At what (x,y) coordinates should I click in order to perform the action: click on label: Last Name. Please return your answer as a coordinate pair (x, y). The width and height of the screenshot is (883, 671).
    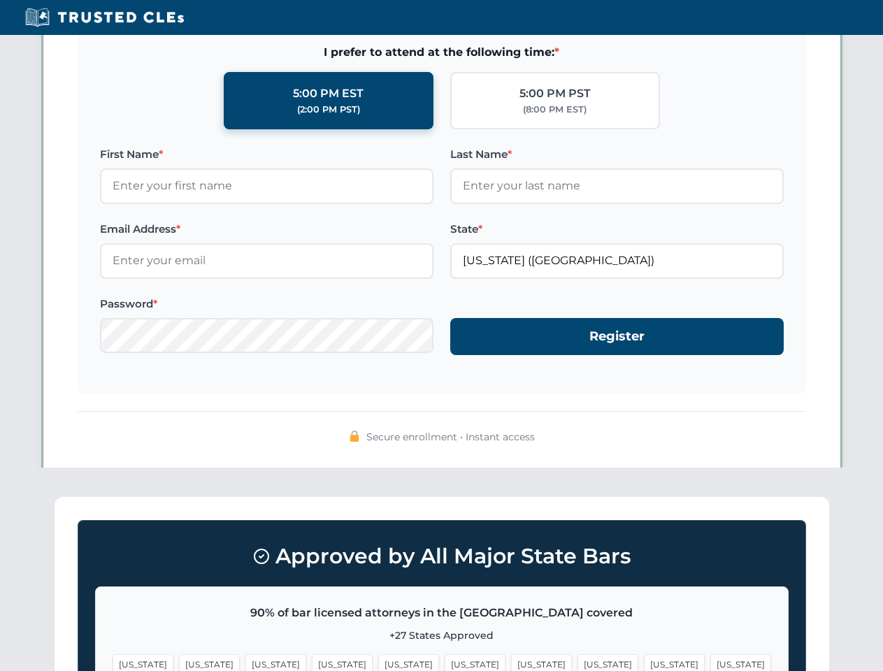
    Looking at the image, I should click on (616, 154).